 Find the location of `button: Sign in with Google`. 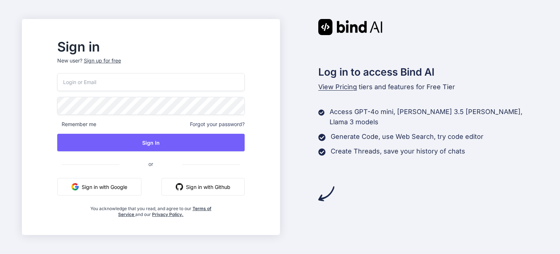

button: Sign in with Google is located at coordinates (99, 186).